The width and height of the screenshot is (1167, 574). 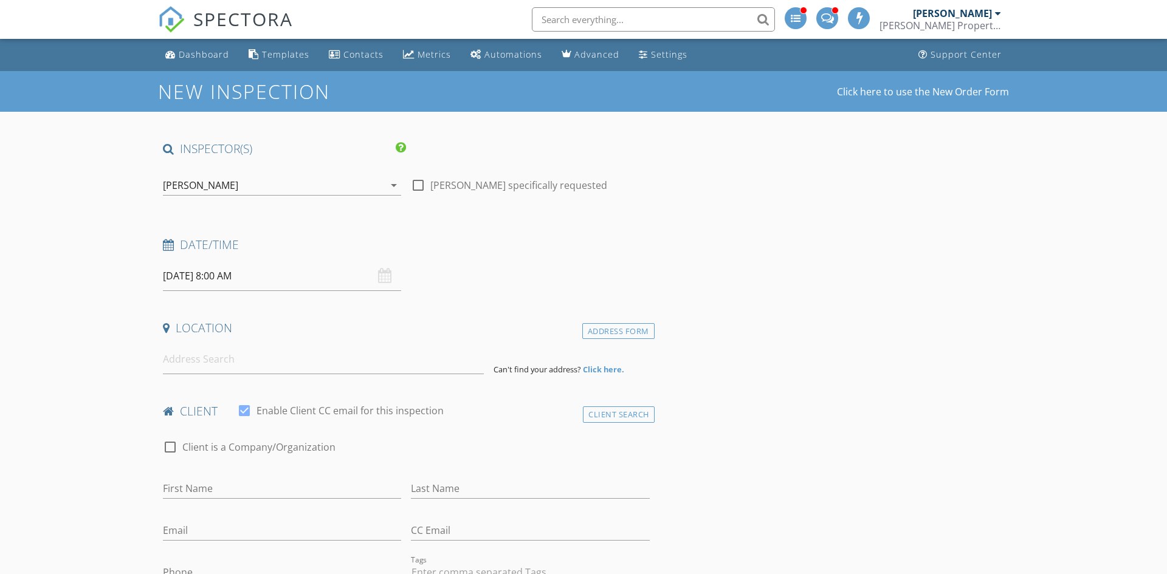 What do you see at coordinates (292, 91) in the screenshot?
I see `h1: New Inspection` at bounding box center [292, 91].